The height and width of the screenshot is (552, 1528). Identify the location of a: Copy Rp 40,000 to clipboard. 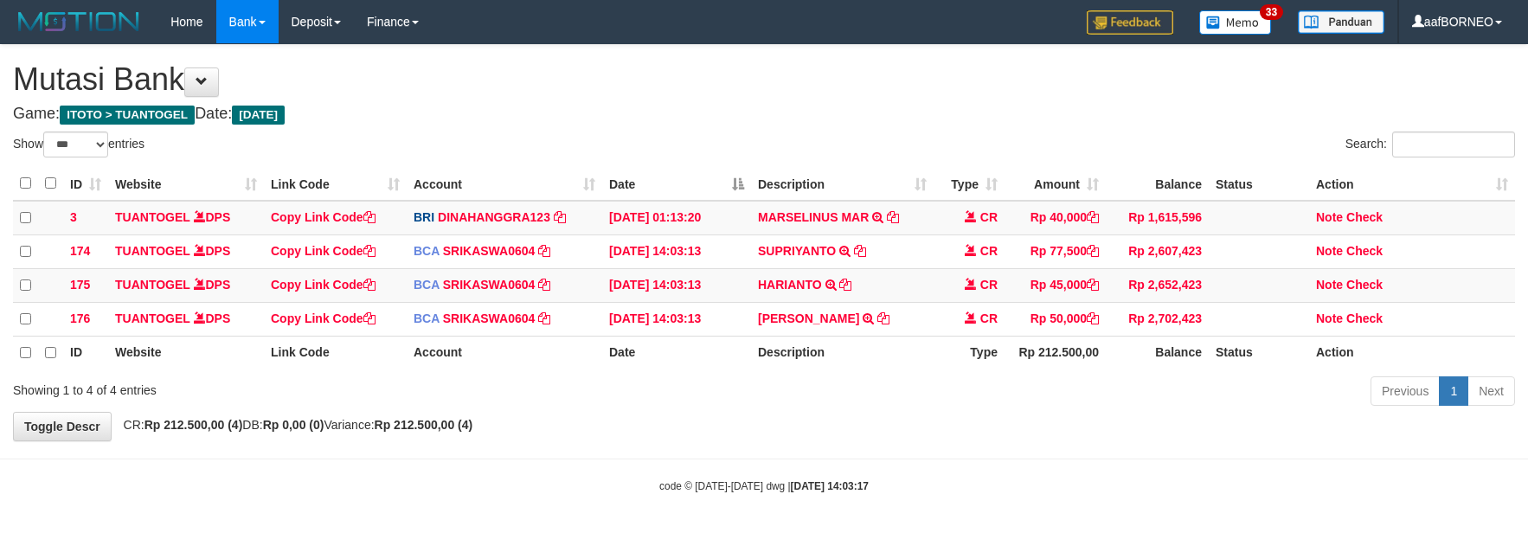
(1093, 217).